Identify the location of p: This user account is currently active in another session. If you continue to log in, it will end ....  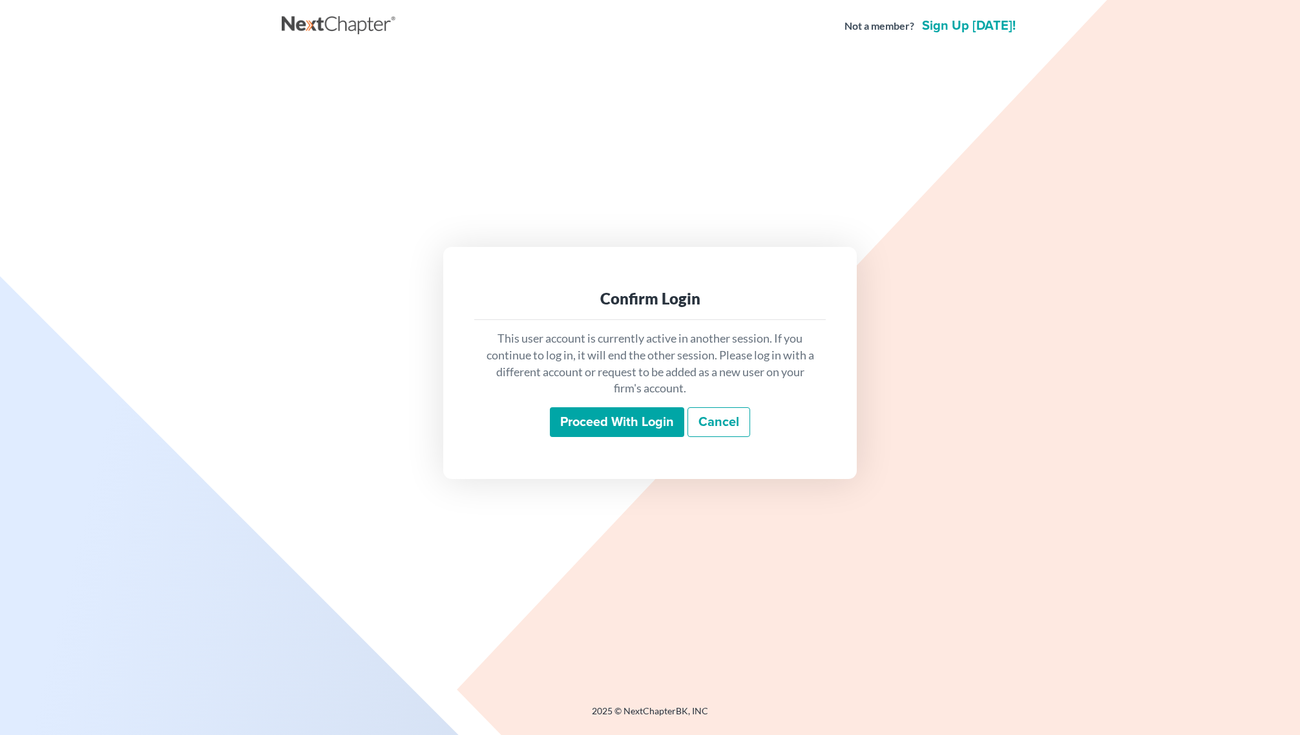
(650, 363).